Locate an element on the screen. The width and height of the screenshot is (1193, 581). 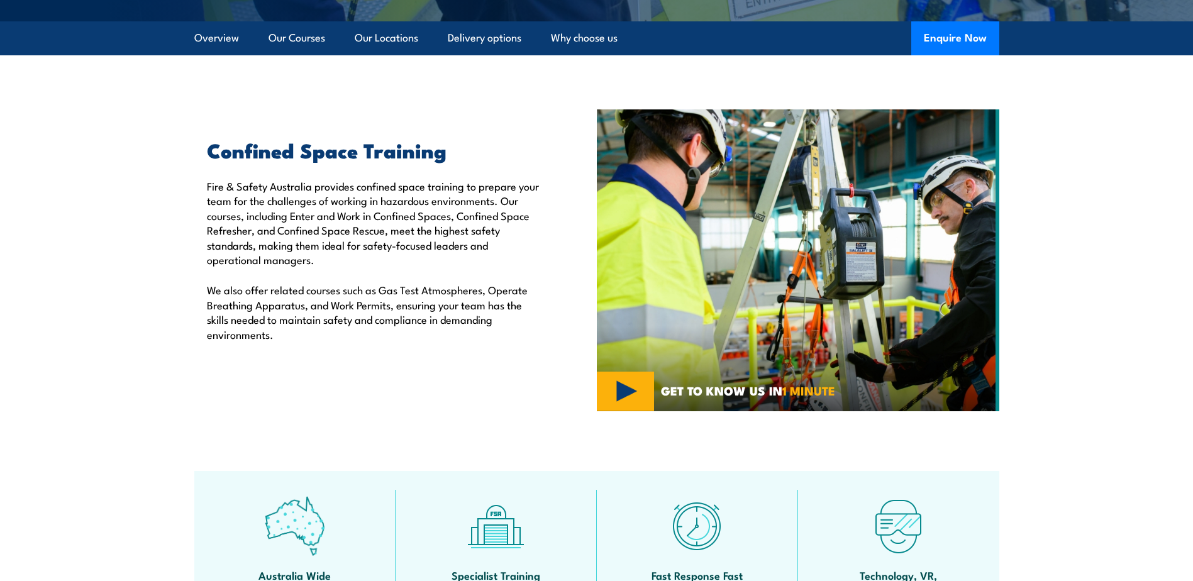
p: Fire & Safety Australia provides confined space training to prepare your team for the challenges ... is located at coordinates (373, 223).